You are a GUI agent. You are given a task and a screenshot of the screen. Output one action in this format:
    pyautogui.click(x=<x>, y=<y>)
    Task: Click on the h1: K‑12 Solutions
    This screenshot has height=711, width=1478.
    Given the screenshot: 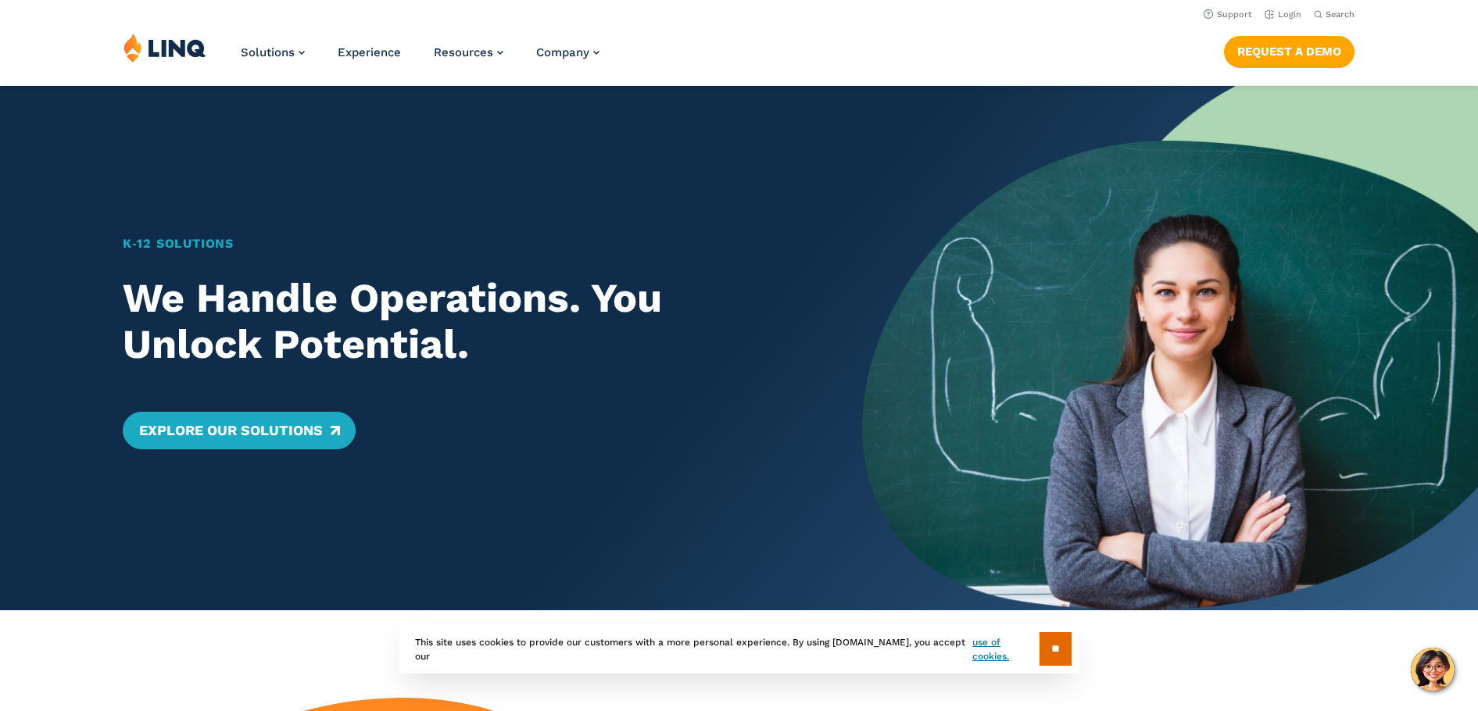 What is the action you would take?
    pyautogui.click(x=462, y=244)
    